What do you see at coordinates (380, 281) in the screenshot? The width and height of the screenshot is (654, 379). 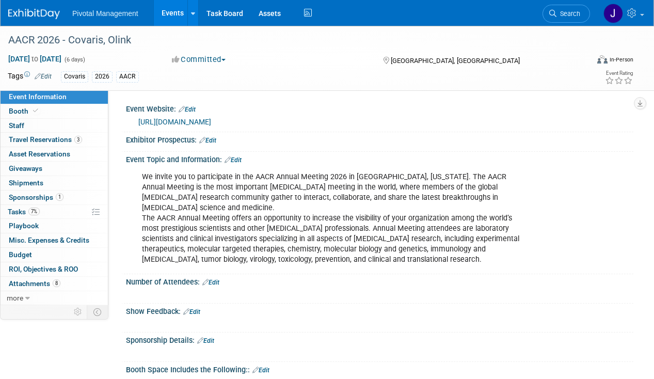 I see `div: Number of Attendees:` at bounding box center [380, 281].